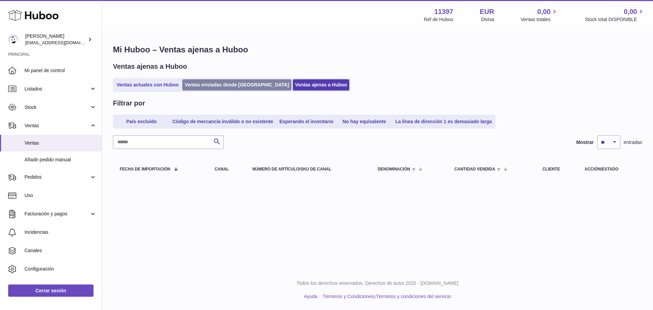 The height and width of the screenshot is (310, 653). Describe the element at coordinates (13, 39) in the screenshot. I see `img: info@luckybur.com` at that location.